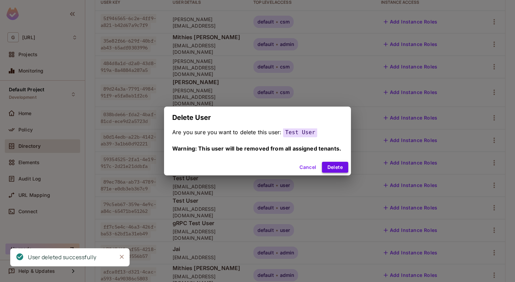 Image resolution: width=515 pixels, height=282 pixels. I want to click on span: Test User, so click(300, 132).